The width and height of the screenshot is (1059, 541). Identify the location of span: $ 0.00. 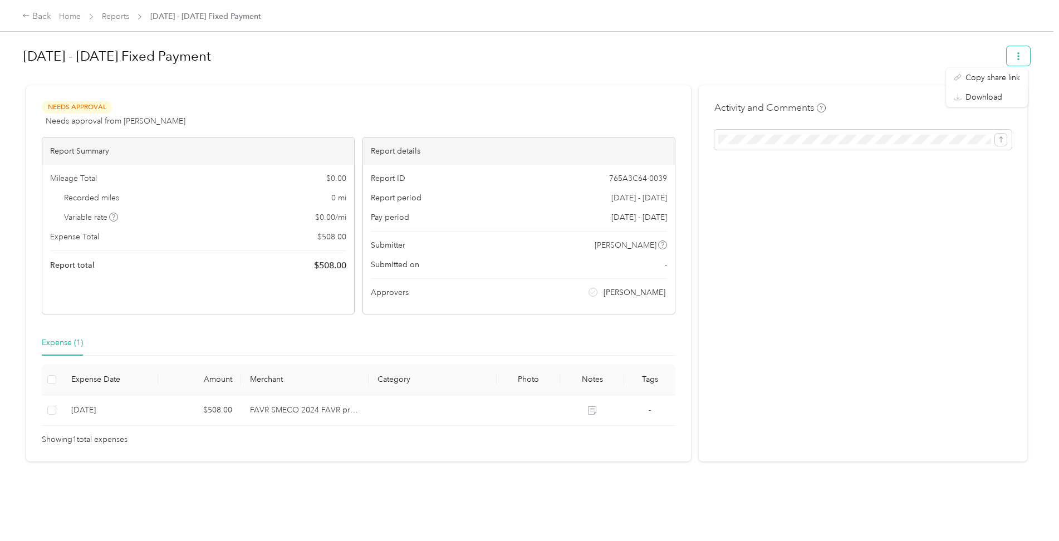
(336, 178).